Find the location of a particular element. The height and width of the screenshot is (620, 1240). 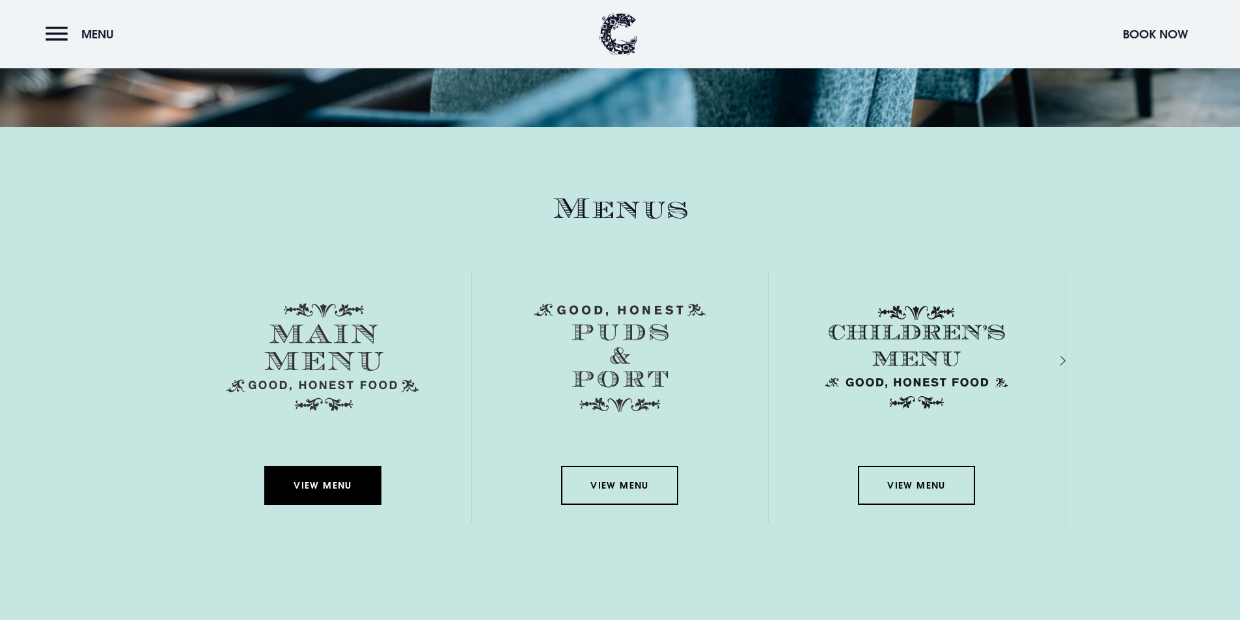

button: Menu is located at coordinates (83, 34).